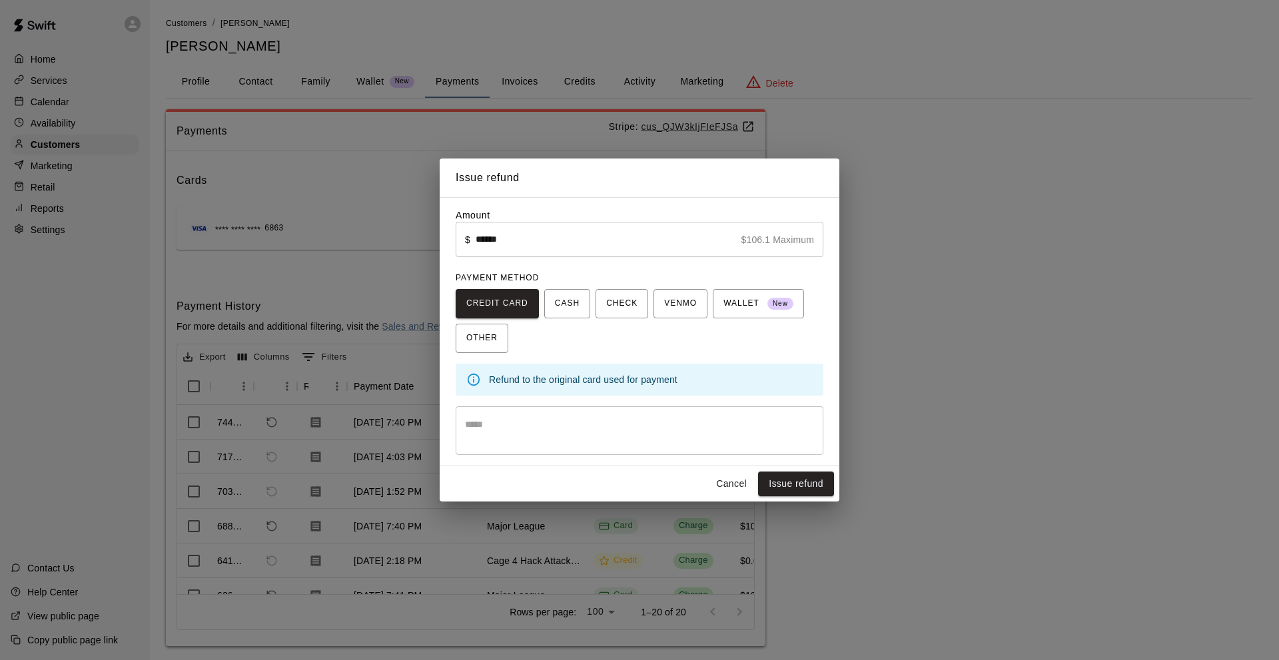 Image resolution: width=1279 pixels, height=660 pixels. I want to click on span: VENMO, so click(680, 304).